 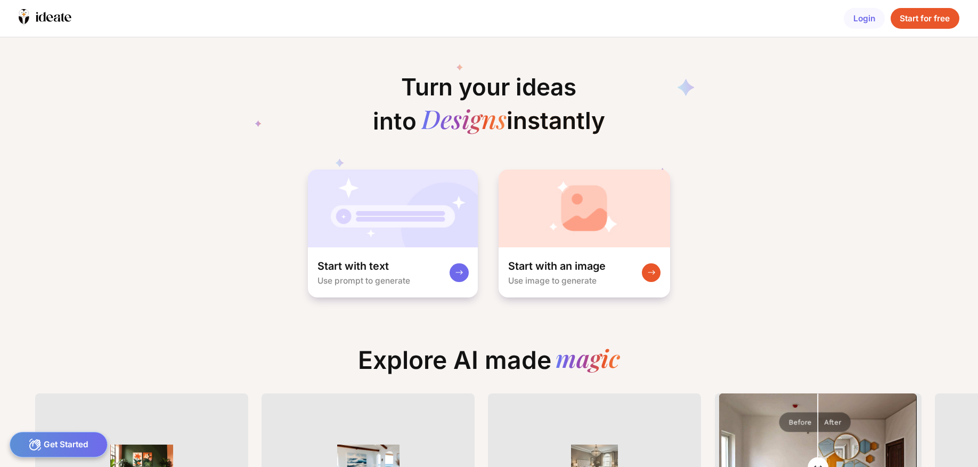 What do you see at coordinates (489, 364) in the screenshot?
I see `div: Explore AI made` at bounding box center [489, 364].